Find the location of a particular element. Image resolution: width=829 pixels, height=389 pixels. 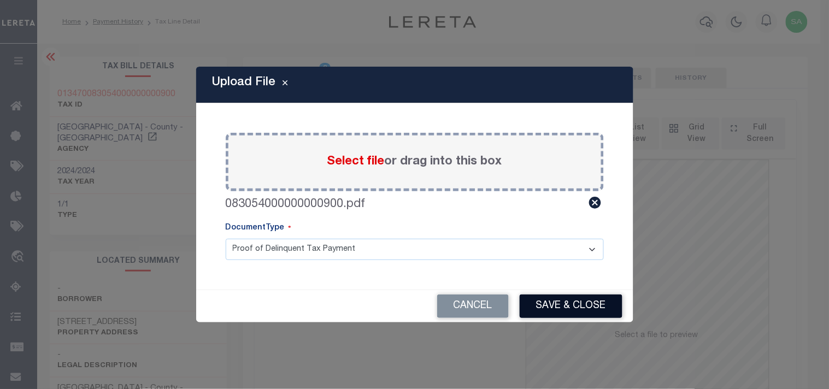

button: Save & Close is located at coordinates (571, 306).